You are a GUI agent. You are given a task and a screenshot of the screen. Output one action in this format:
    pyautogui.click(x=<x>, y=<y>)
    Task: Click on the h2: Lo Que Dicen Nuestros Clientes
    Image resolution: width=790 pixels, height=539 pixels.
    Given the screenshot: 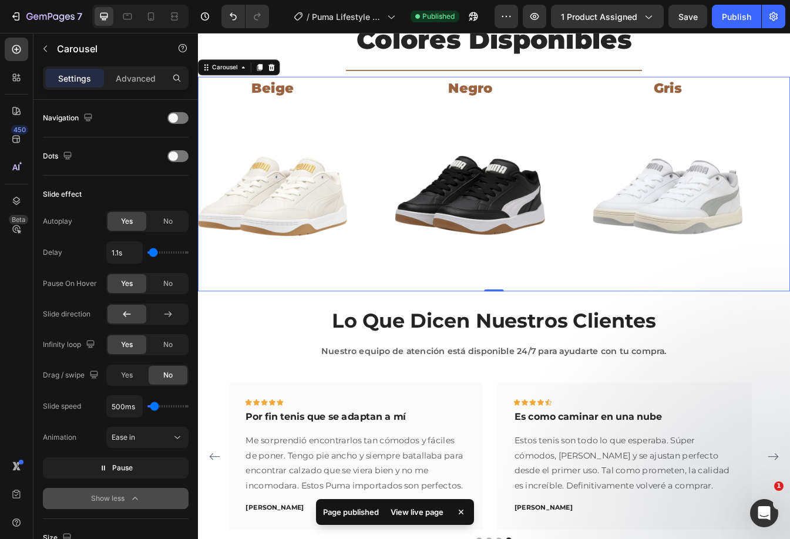 What is the action you would take?
    pyautogui.click(x=352, y=343)
    